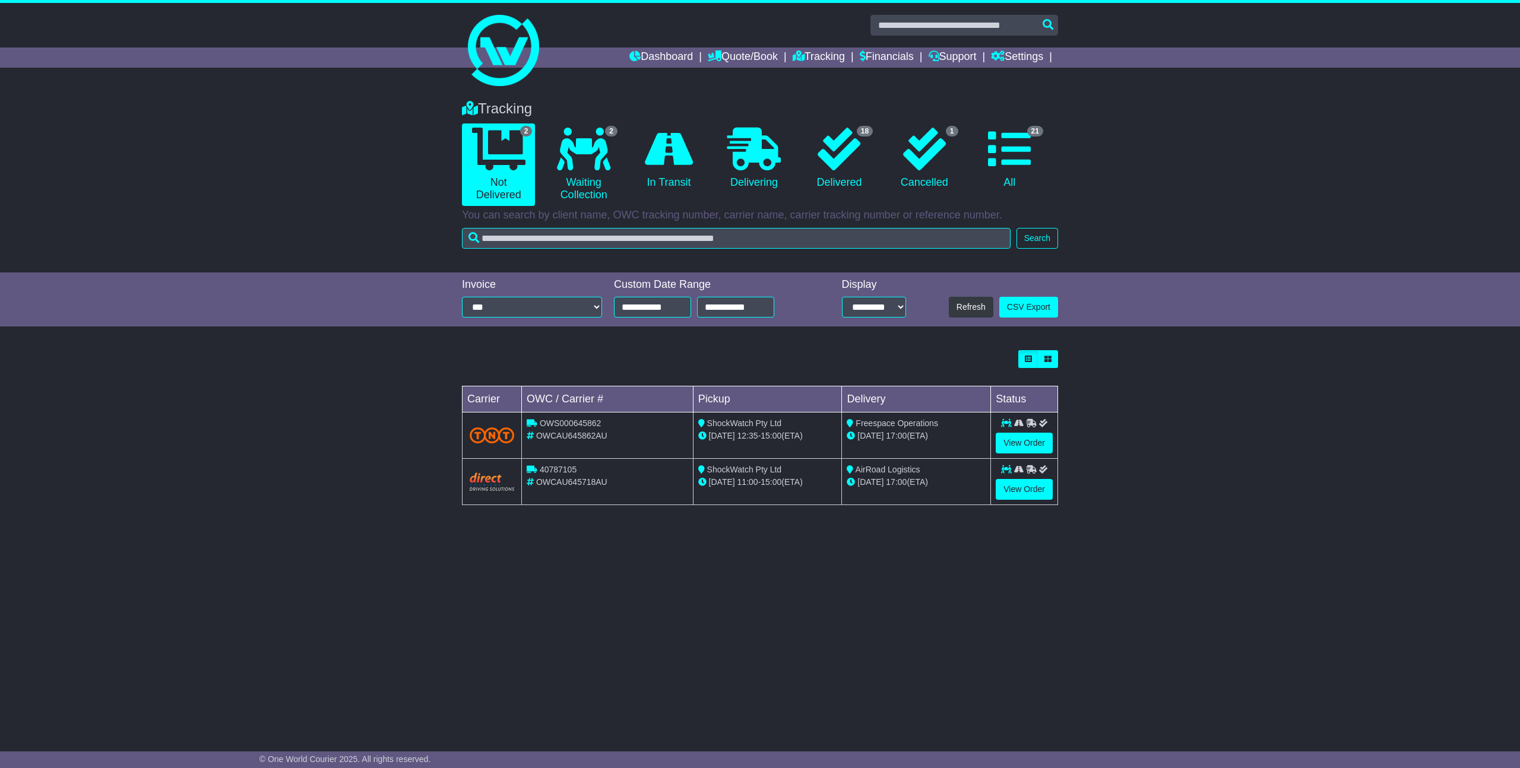  I want to click on div: Tracking, so click(760, 109).